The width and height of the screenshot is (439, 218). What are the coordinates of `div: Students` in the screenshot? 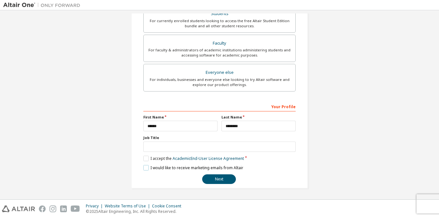 It's located at (219, 14).